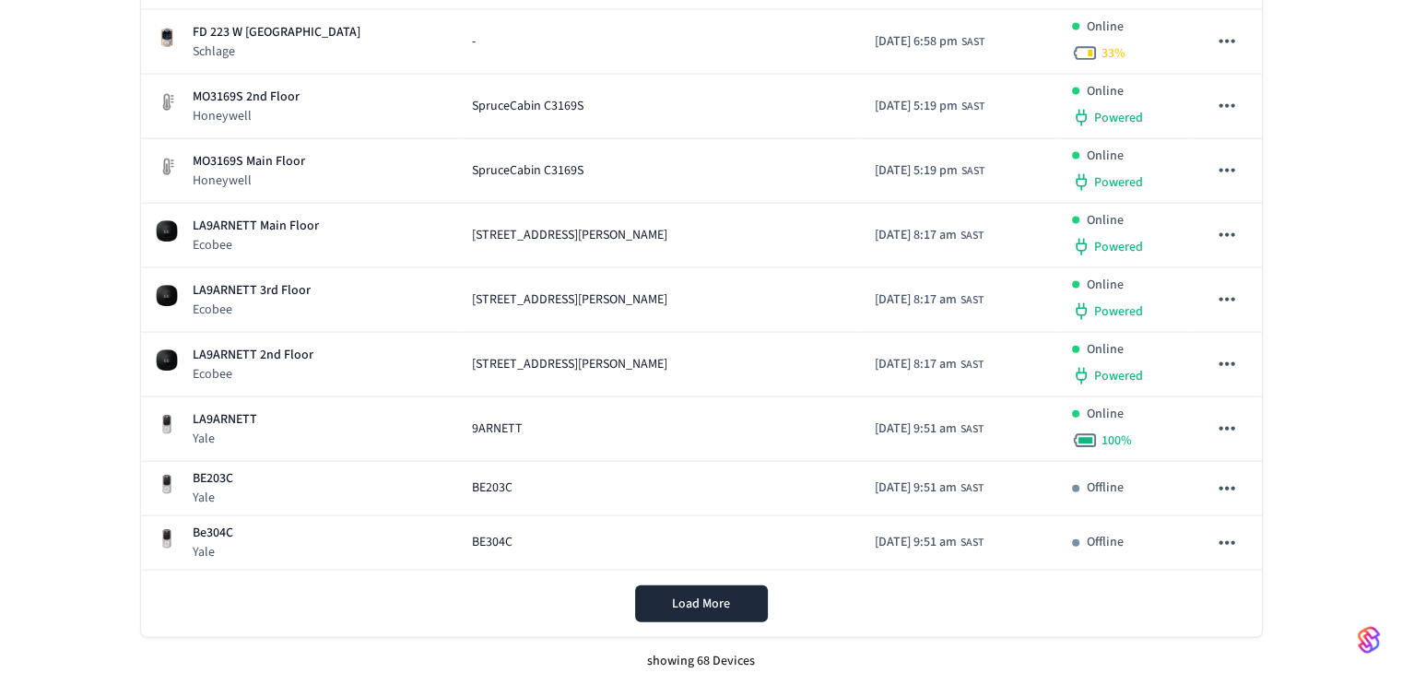 The width and height of the screenshot is (1402, 673). What do you see at coordinates (246, 97) in the screenshot?
I see `p: MO3169S 2nd Floor` at bounding box center [246, 97].